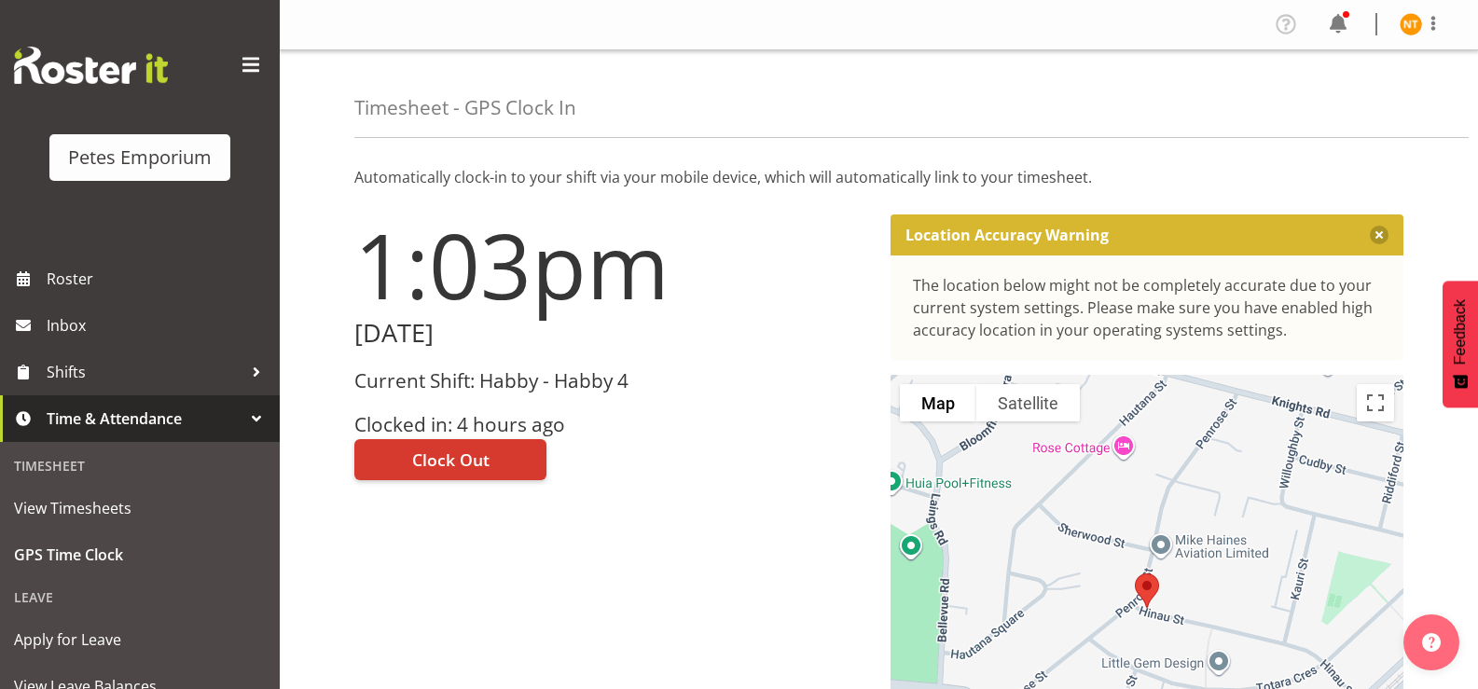 This screenshot has width=1478, height=689. What do you see at coordinates (611, 380) in the screenshot?
I see `h3: Current Shift: Habby - Habby 4` at bounding box center [611, 380].